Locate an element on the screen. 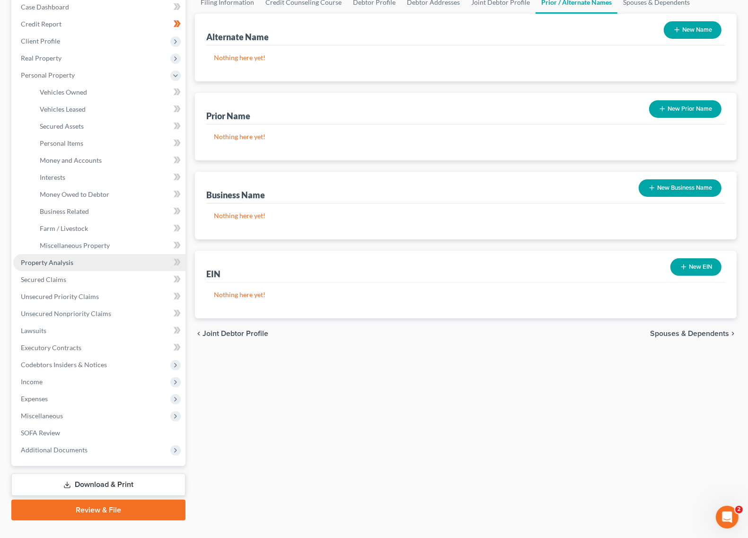 Image resolution: width=748 pixels, height=538 pixels. a: Vehicles Owned is located at coordinates (109, 92).